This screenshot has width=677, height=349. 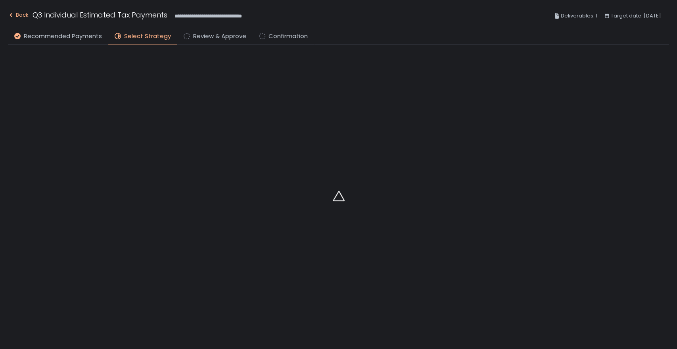 What do you see at coordinates (220, 36) in the screenshot?
I see `span: Review & Approve` at bounding box center [220, 36].